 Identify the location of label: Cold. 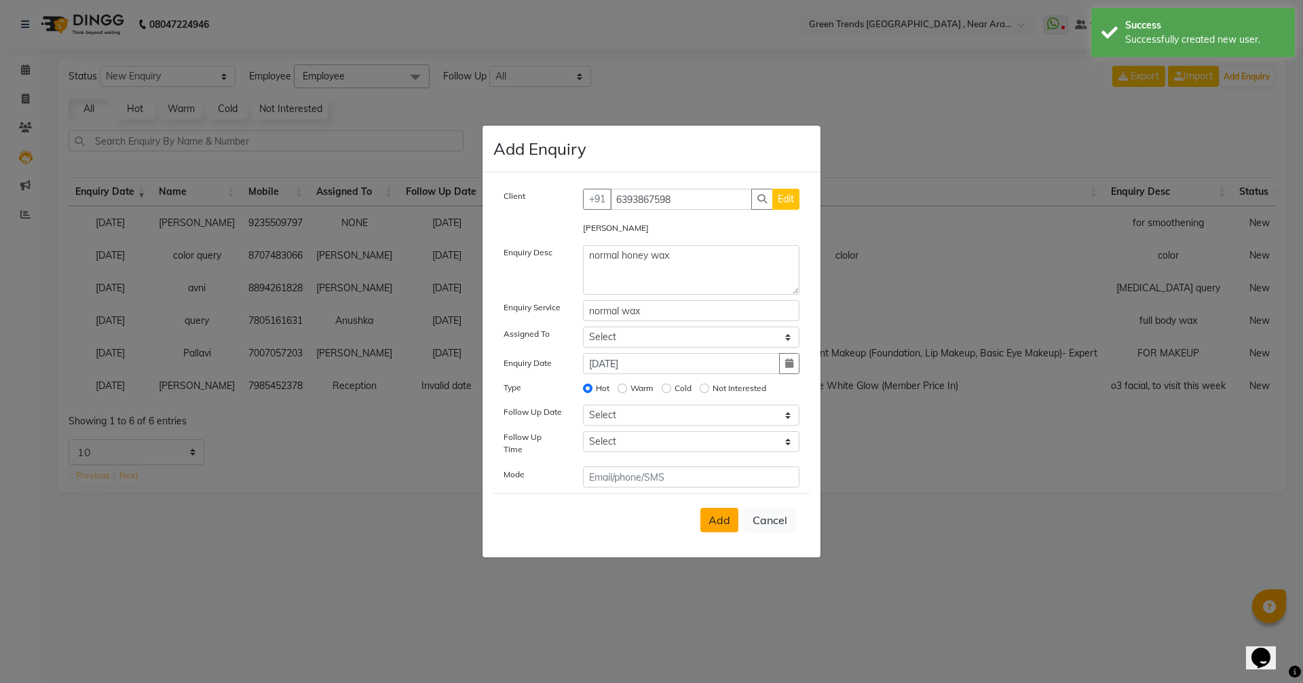
(683, 388).